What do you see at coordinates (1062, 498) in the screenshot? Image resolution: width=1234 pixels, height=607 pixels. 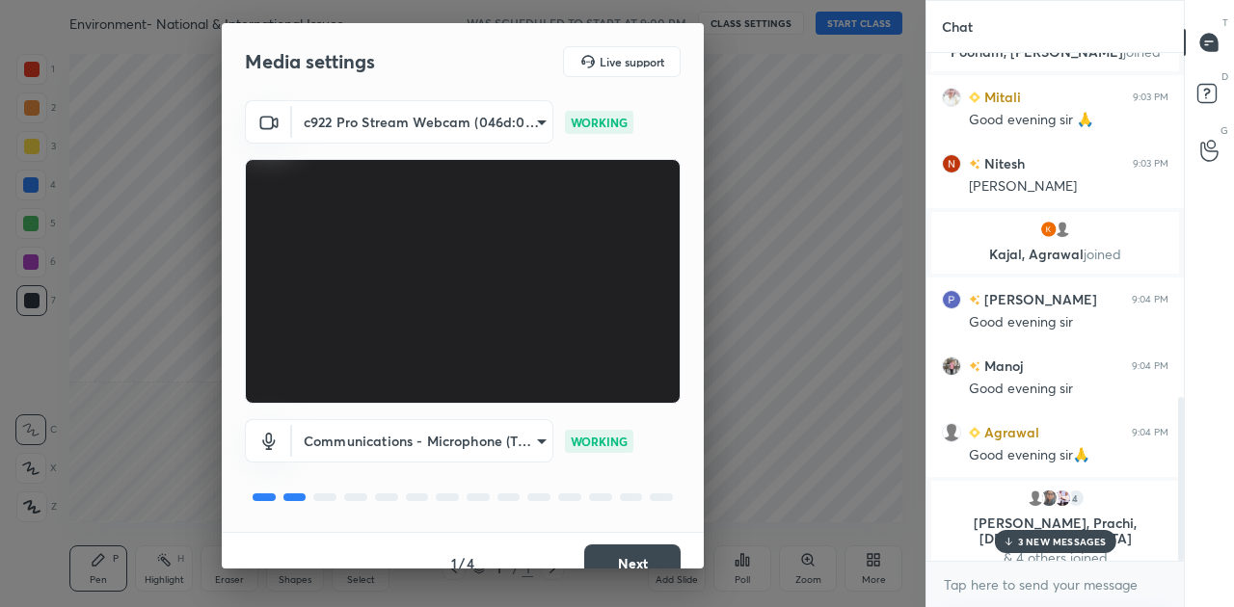 I see `img: 66187e84ca034d258580d57c00dd54ed.jpg` at bounding box center [1062, 498].